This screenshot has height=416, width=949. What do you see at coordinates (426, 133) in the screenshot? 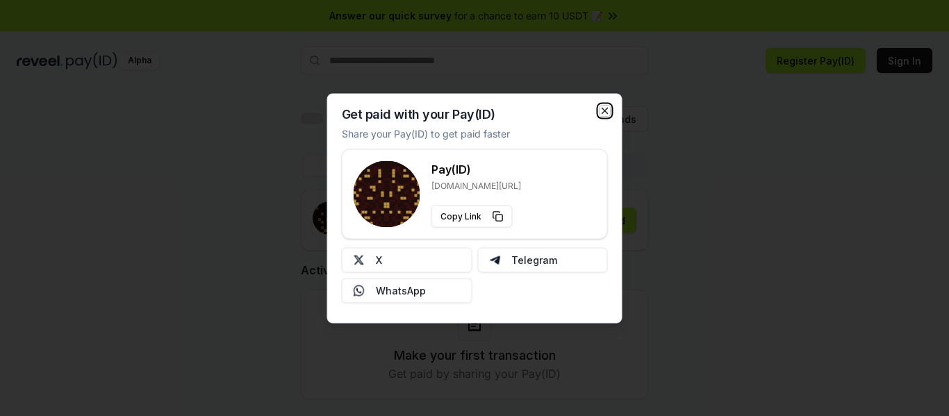
I see `p: Share your Pay(ID) to get paid faster` at bounding box center [426, 133].